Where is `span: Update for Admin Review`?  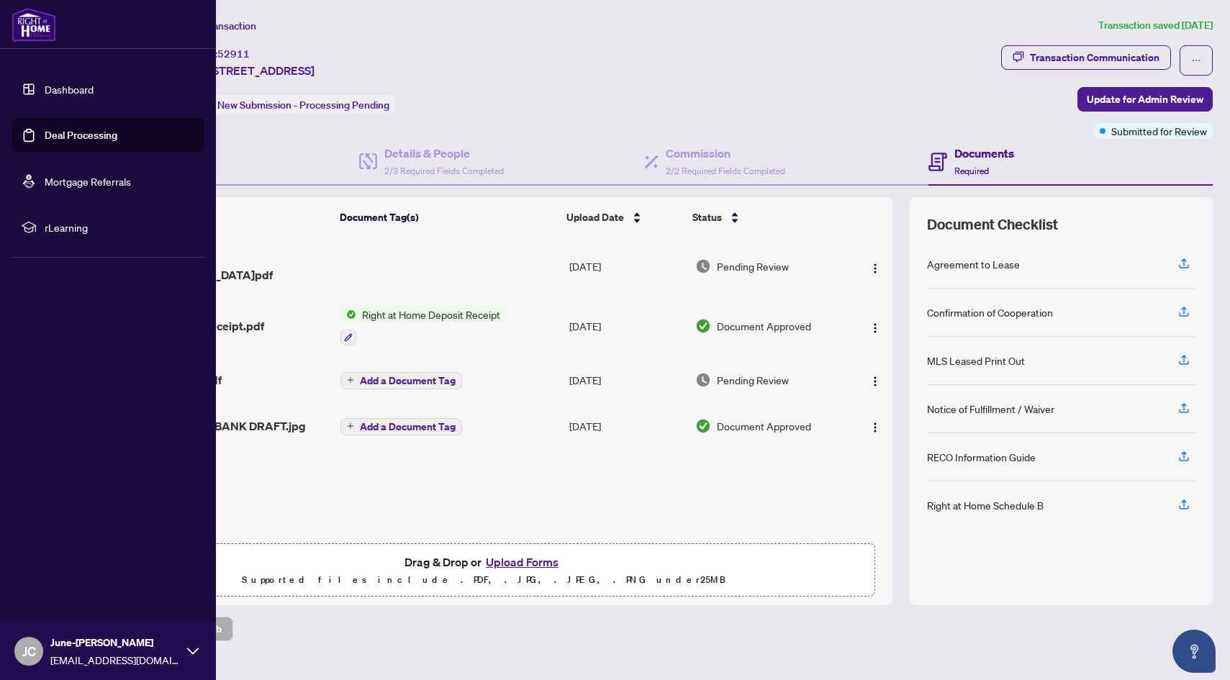 span: Update for Admin Review is located at coordinates (1145, 99).